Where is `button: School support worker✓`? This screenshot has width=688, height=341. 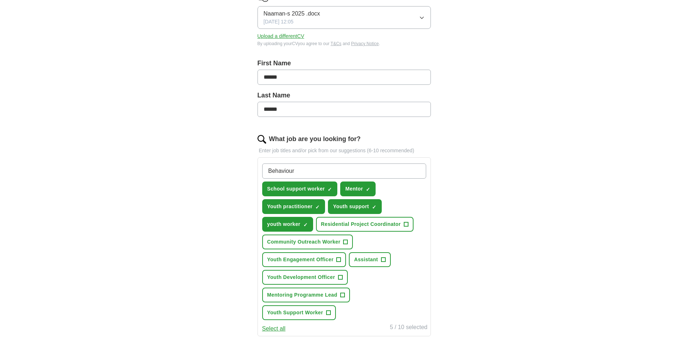
button: School support worker✓ is located at coordinates (300, 189).